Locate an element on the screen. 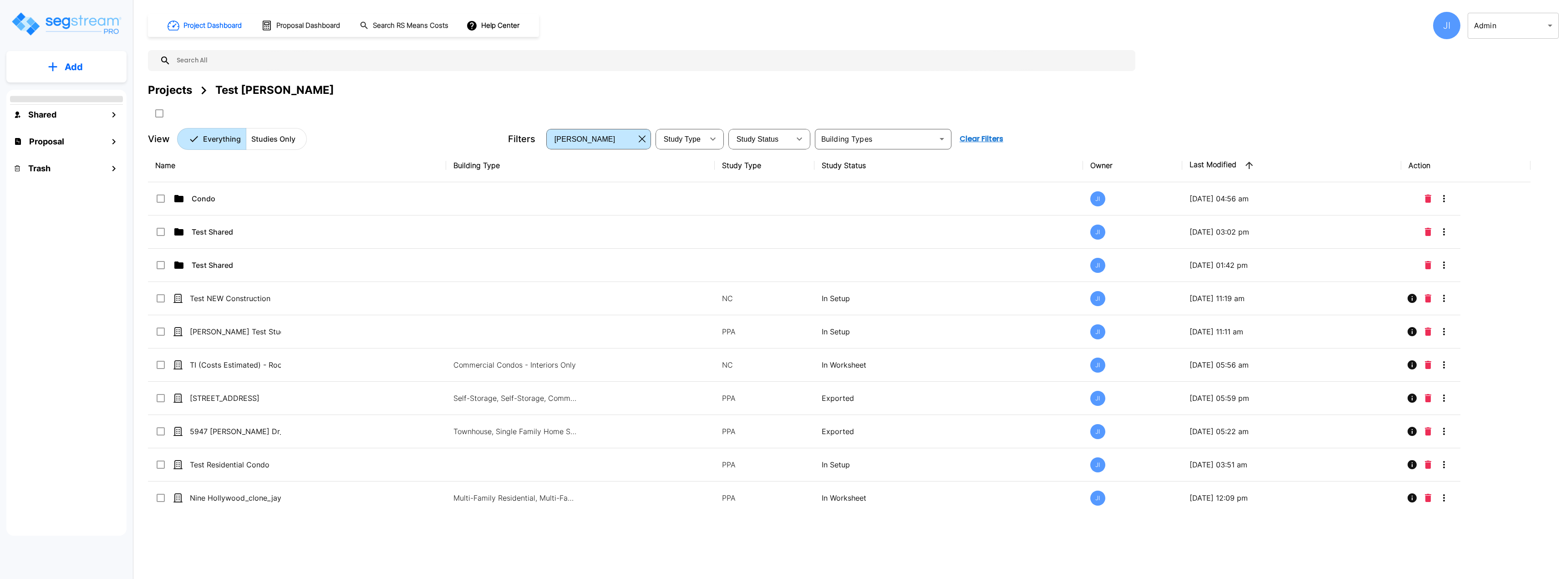 Image resolution: width=1566 pixels, height=579 pixels. p: Studies Only is located at coordinates (273, 139).